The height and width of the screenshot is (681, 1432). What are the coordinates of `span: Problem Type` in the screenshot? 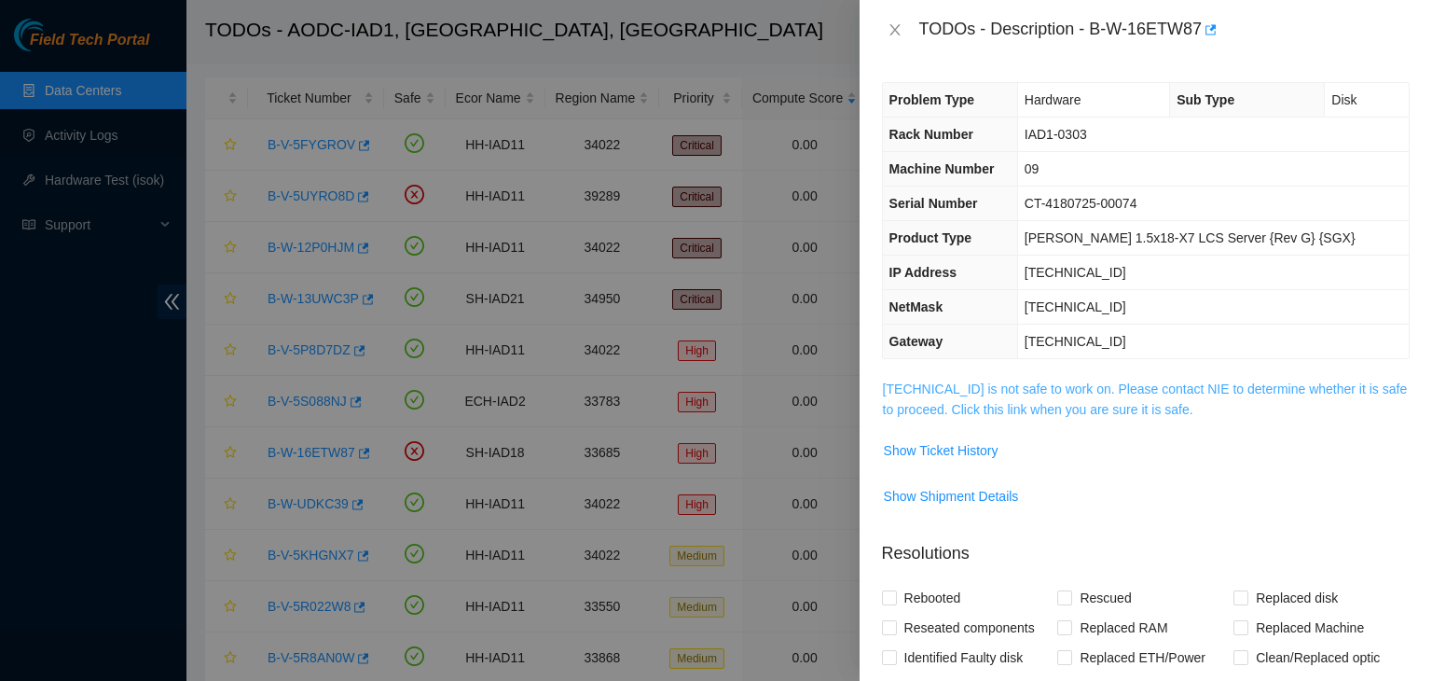 It's located at (932, 100).